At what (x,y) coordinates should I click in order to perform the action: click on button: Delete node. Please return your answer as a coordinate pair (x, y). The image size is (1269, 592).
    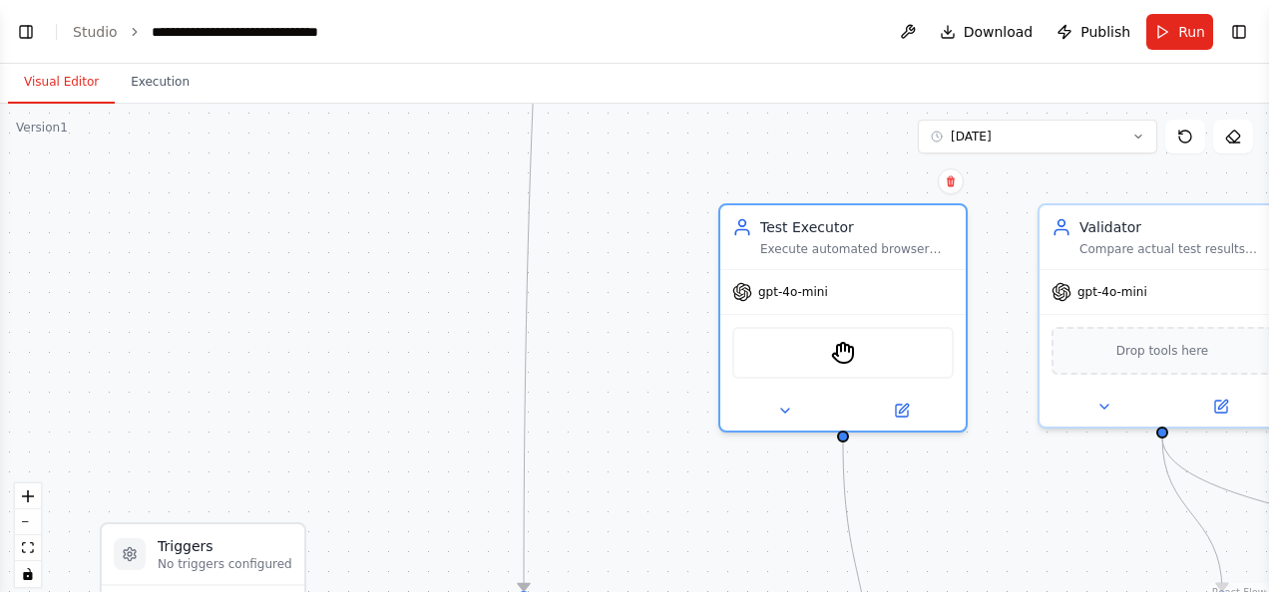
    Looking at the image, I should click on (950, 182).